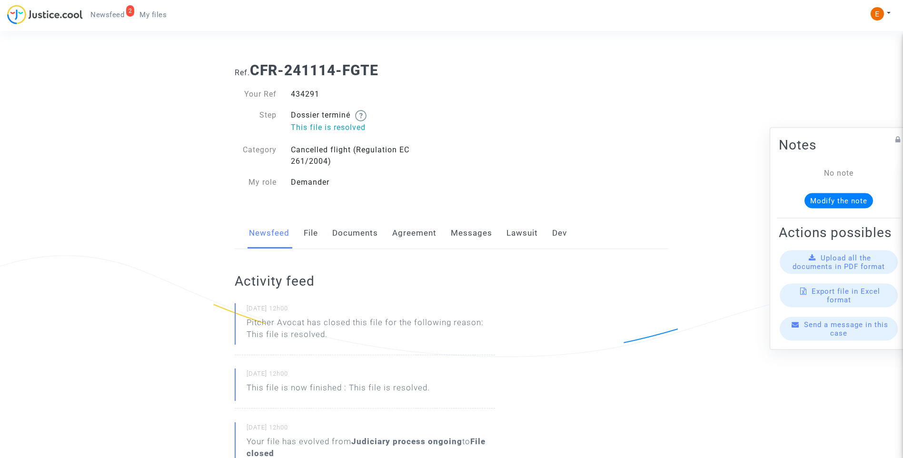 Image resolution: width=903 pixels, height=458 pixels. What do you see at coordinates (368, 127) in the screenshot?
I see `p: This file is resolved` at bounding box center [368, 127].